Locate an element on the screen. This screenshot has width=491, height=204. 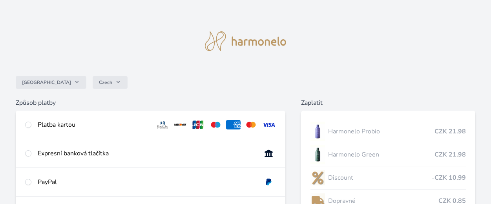
span: Harmonelo Green is located at coordinates (381, 155).